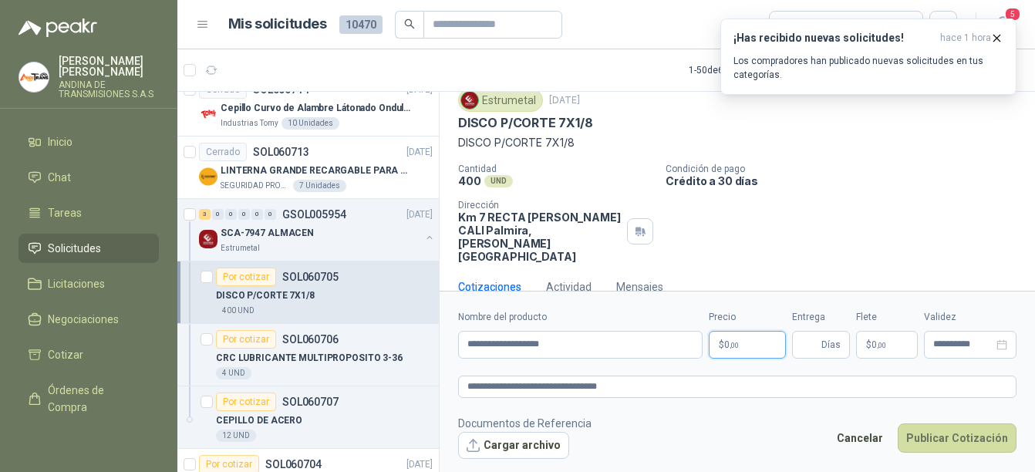 The width and height of the screenshot is (1035, 472). I want to click on span: Tareas, so click(65, 213).